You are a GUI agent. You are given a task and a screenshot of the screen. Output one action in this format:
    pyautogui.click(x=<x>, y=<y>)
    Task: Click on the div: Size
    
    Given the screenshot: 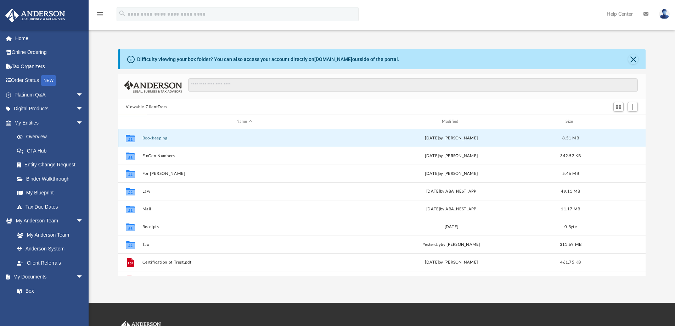 What is the action you would take?
    pyautogui.click(x=571, y=122)
    